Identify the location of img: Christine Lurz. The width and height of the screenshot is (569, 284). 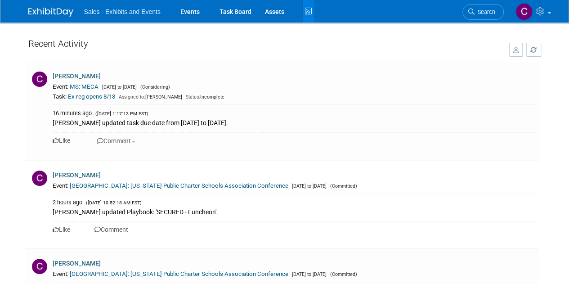
(524, 12).